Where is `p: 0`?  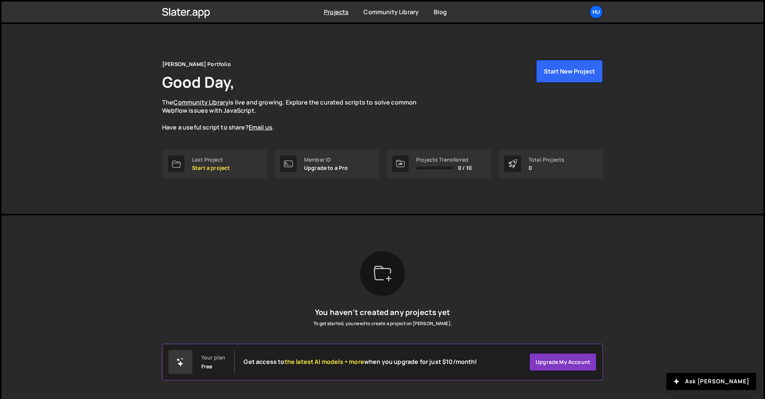 p: 0 is located at coordinates (546, 168).